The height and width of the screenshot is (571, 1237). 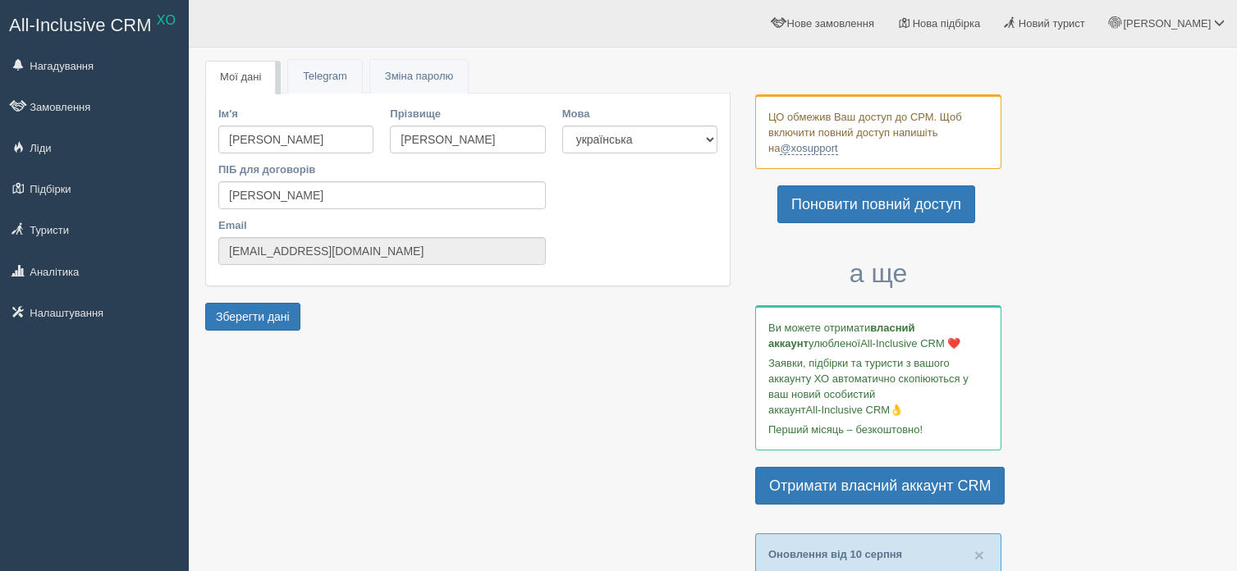 What do you see at coordinates (809, 149) in the screenshot?
I see `a: @xosupport` at bounding box center [809, 149].